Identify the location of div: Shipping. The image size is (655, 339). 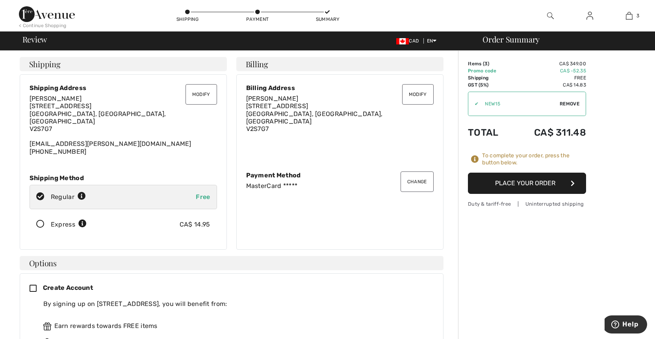
(187, 19).